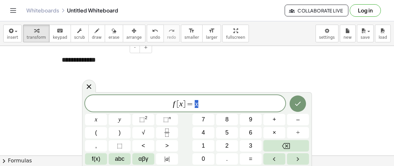 This screenshot has height=166, width=394. I want to click on span: f(x), so click(96, 159).